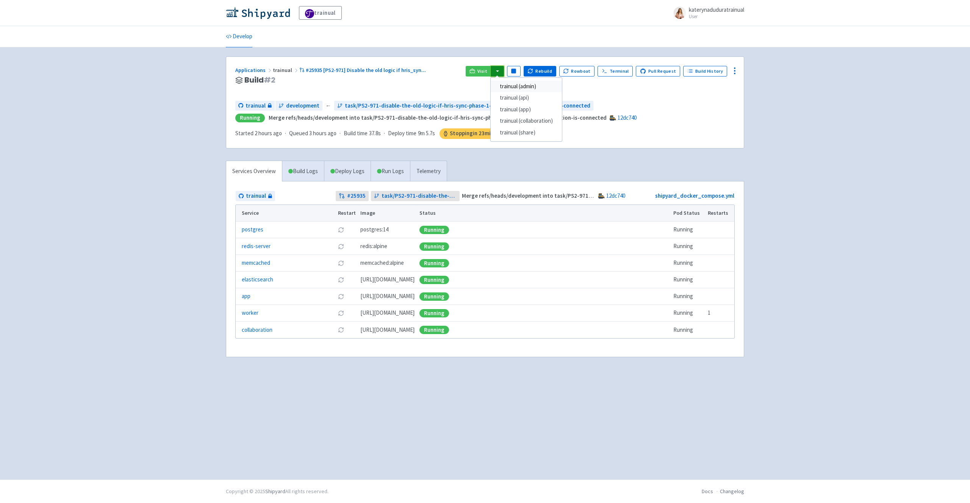  I want to click on span: development, so click(303, 106).